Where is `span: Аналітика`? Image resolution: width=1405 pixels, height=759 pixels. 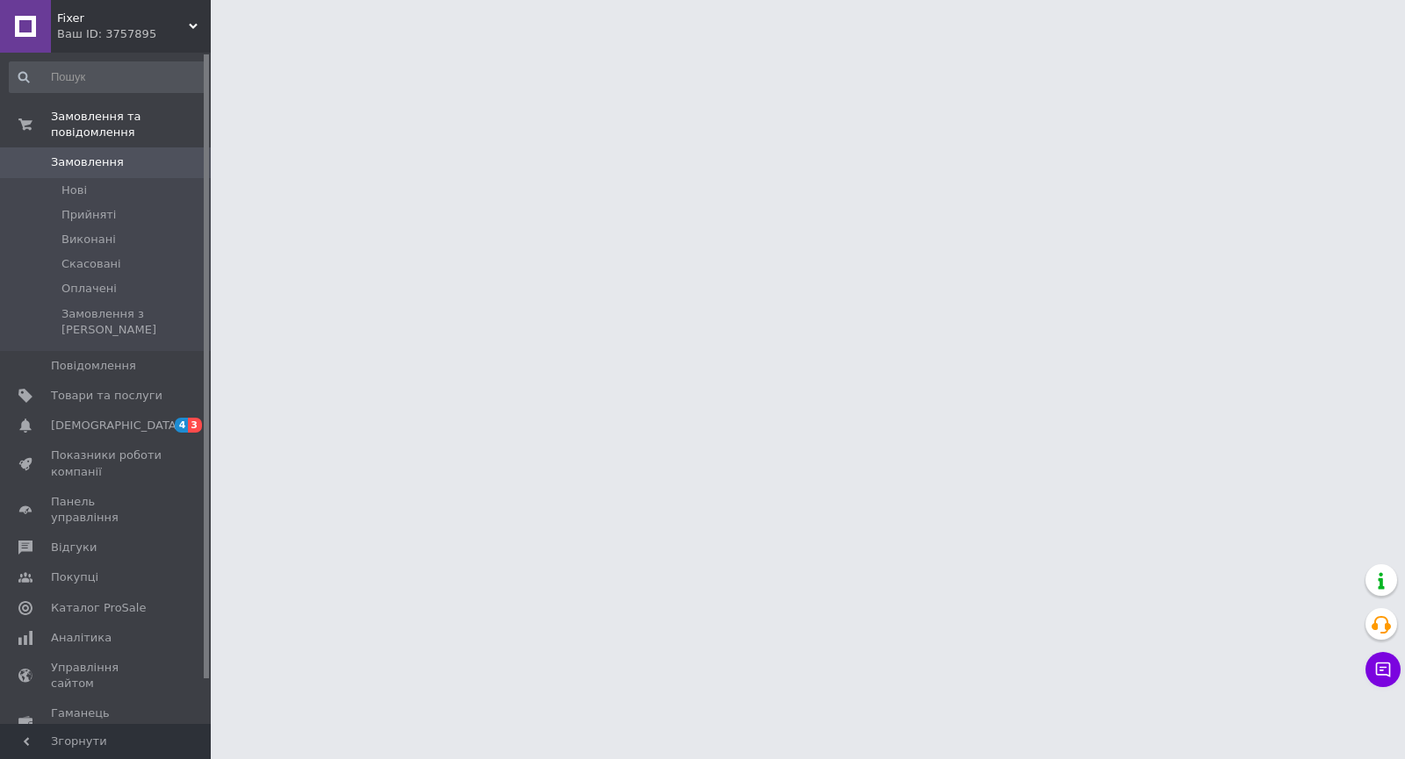 span: Аналітика is located at coordinates (81, 638).